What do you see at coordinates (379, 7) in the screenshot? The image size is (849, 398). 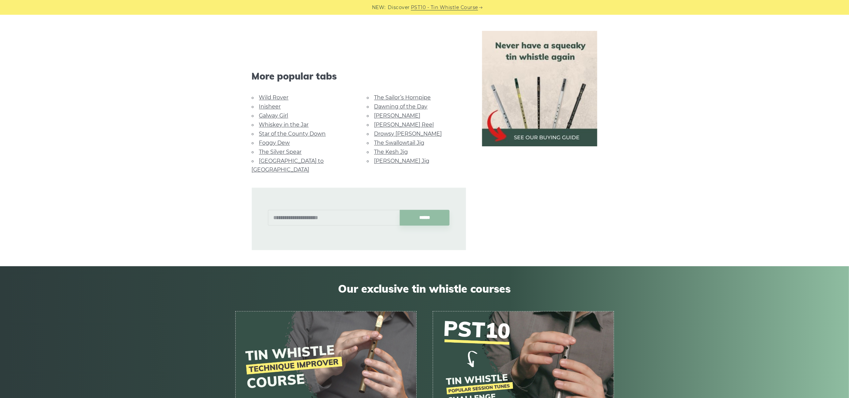 I see `span: NEW:` at bounding box center [379, 7].